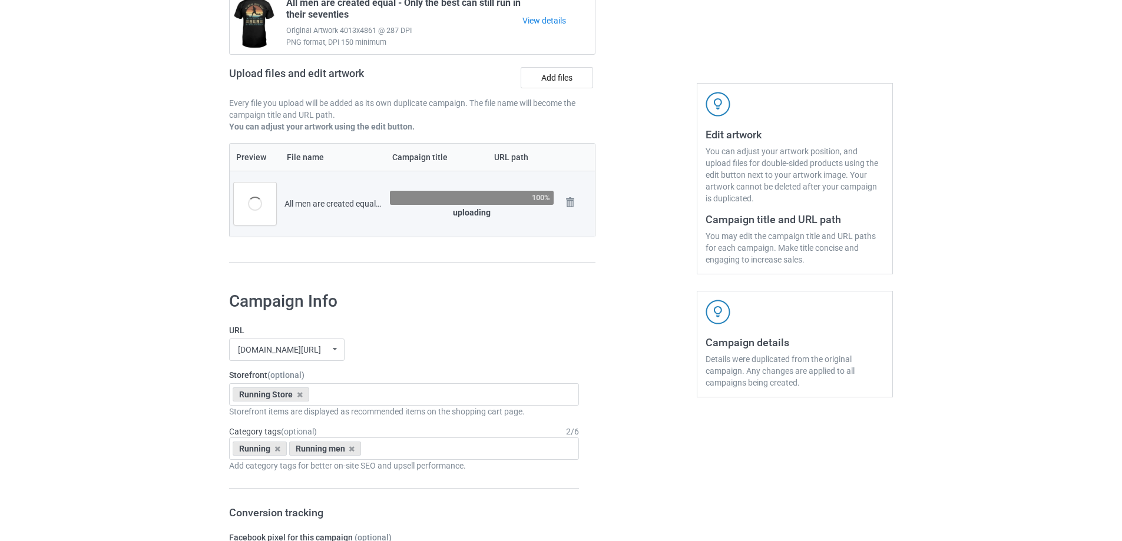 The image size is (1122, 541). I want to click on th: URL path, so click(523, 157).